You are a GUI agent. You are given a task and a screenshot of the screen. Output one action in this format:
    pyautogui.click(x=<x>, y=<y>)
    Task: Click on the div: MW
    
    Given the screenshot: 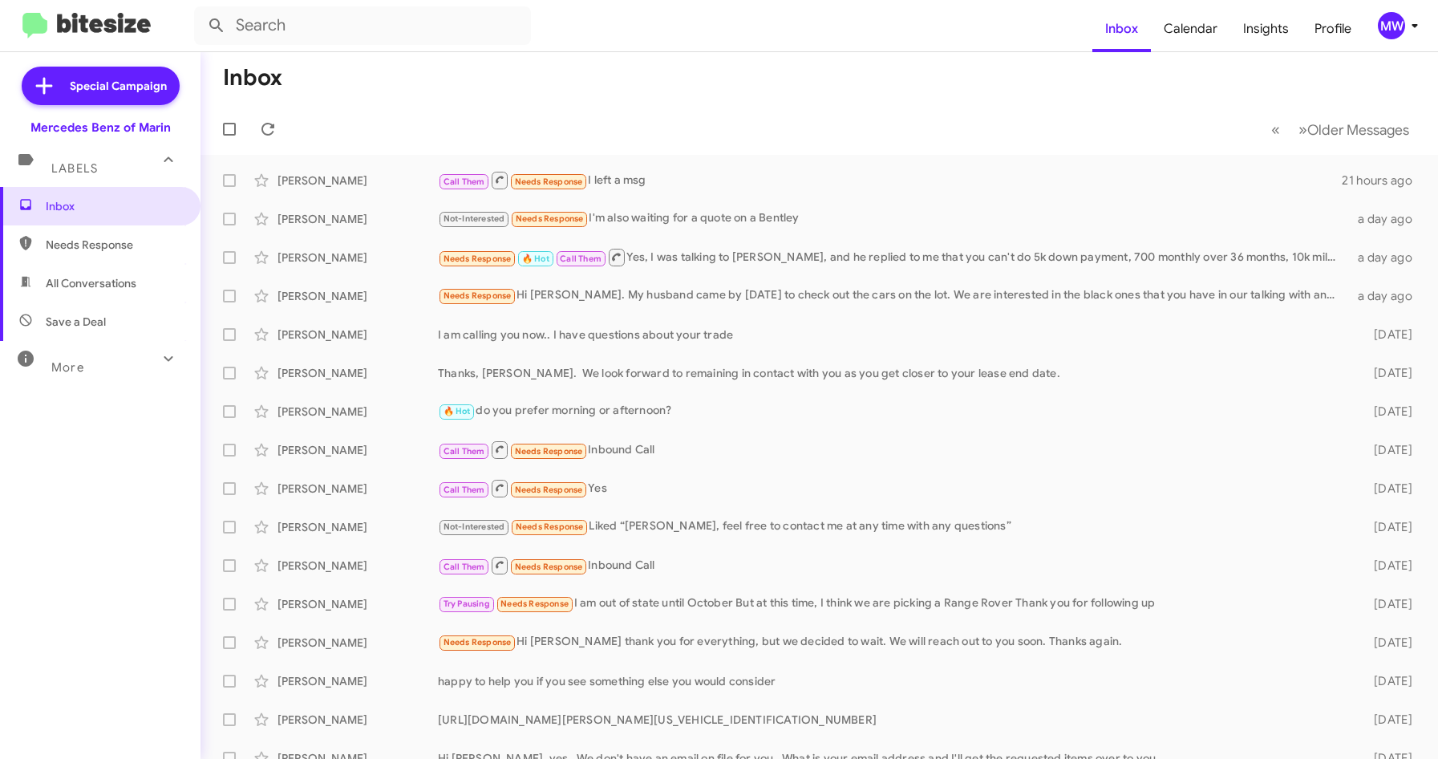 What is the action you would take?
    pyautogui.click(x=1392, y=26)
    